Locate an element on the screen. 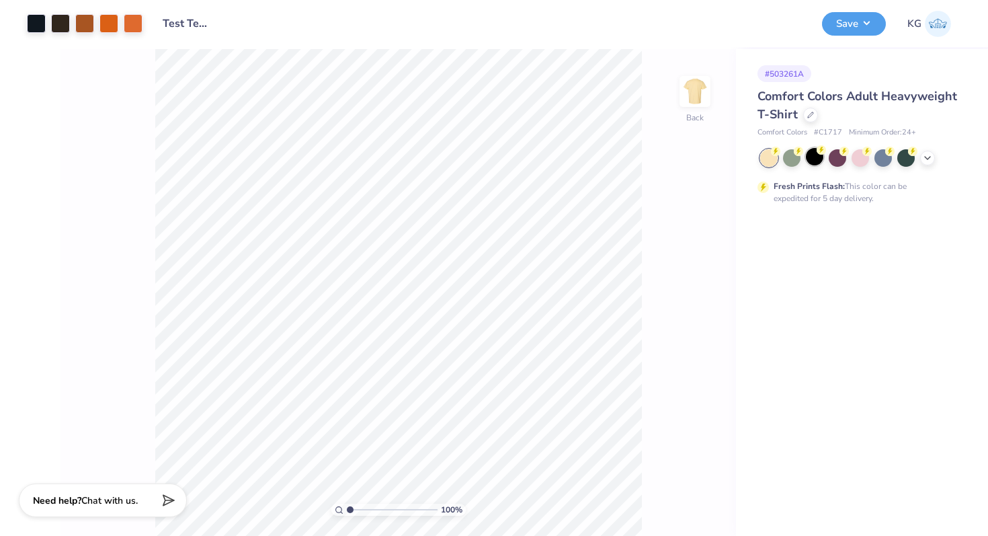  img: Back is located at coordinates (695, 91).